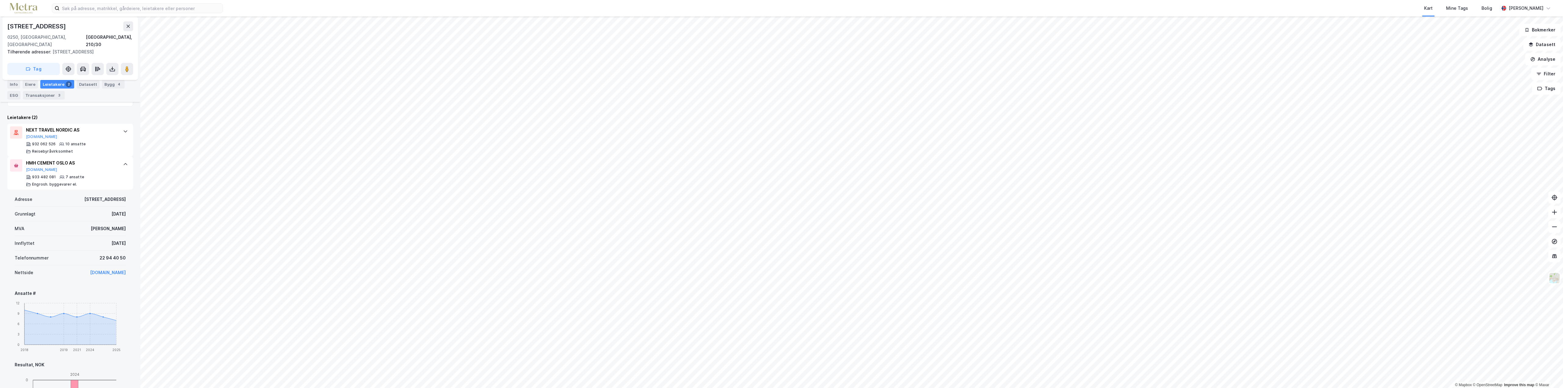  Describe the element at coordinates (141, 8) in the screenshot. I see `input: Søk på adresse, matrikkel, gårdeiere, leietakere eller personer` at that location.